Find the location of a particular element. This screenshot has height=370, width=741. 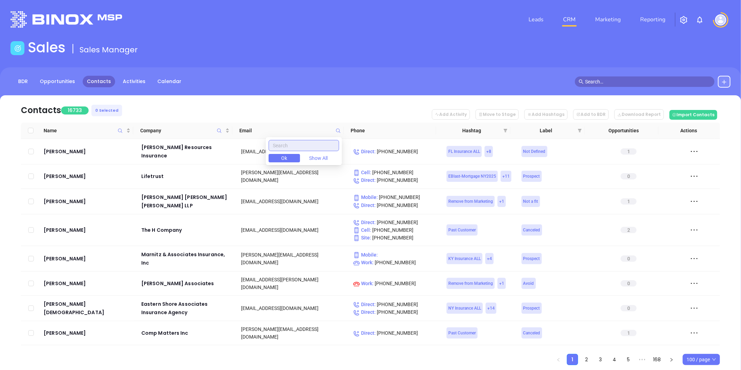

button: left is located at coordinates (558, 359).